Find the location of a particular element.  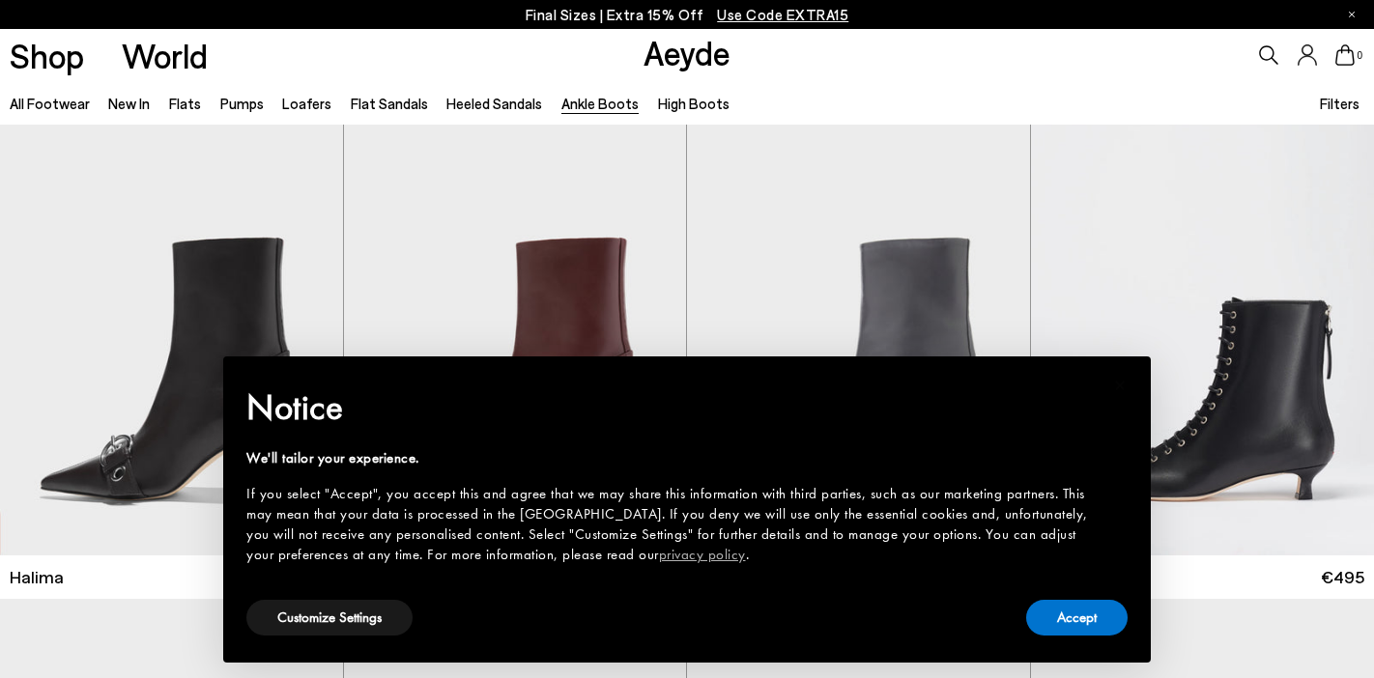

button: Accept is located at coordinates (1076, 617).